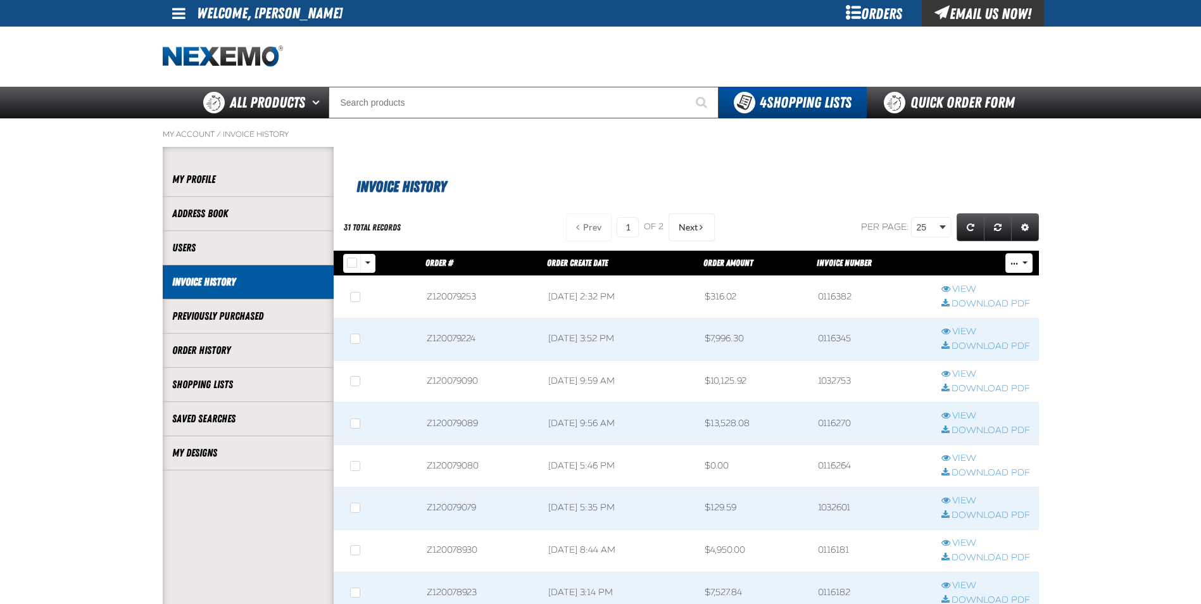  What do you see at coordinates (479, 381) in the screenshot?
I see `td: Z120079090` at bounding box center [479, 381].